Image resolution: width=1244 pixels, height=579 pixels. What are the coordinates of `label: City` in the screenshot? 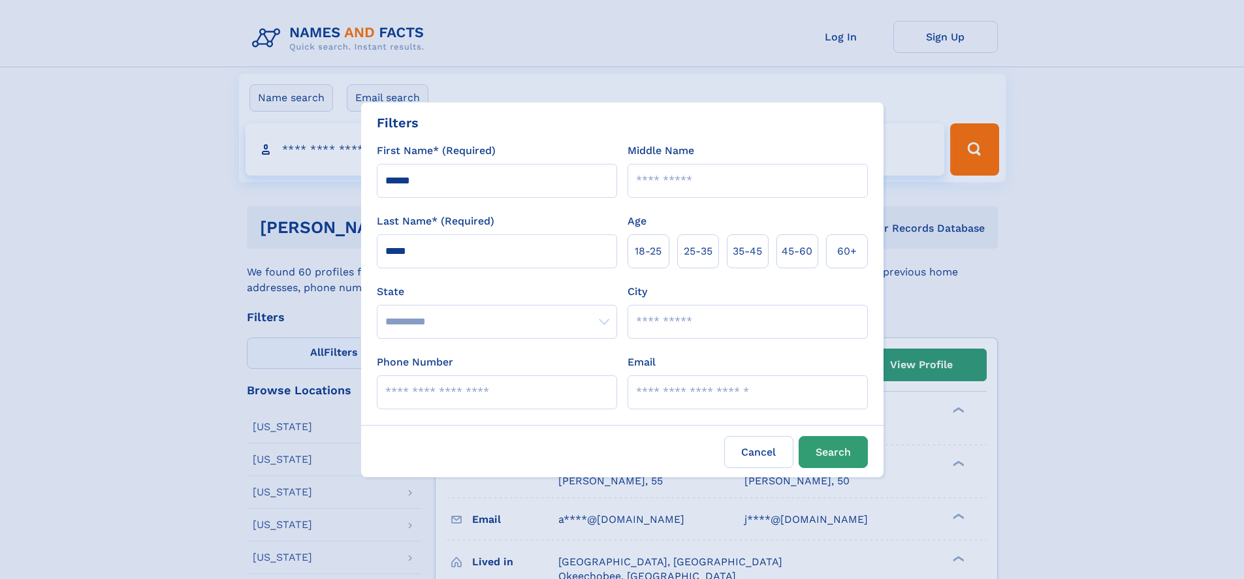 It's located at (637, 292).